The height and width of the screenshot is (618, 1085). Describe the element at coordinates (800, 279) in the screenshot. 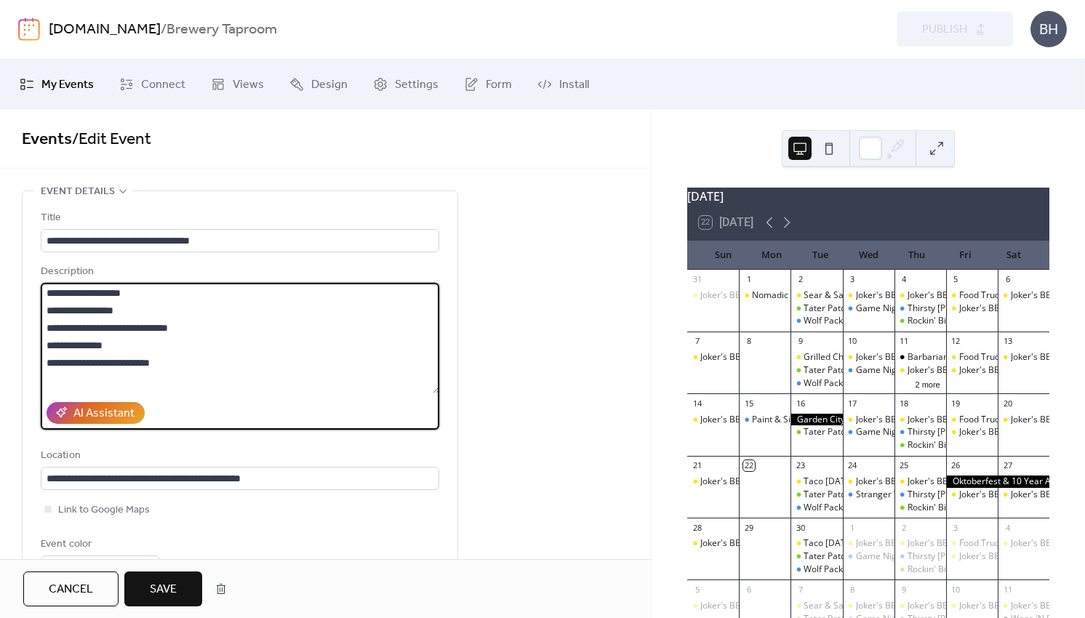

I see `div: 2` at that location.